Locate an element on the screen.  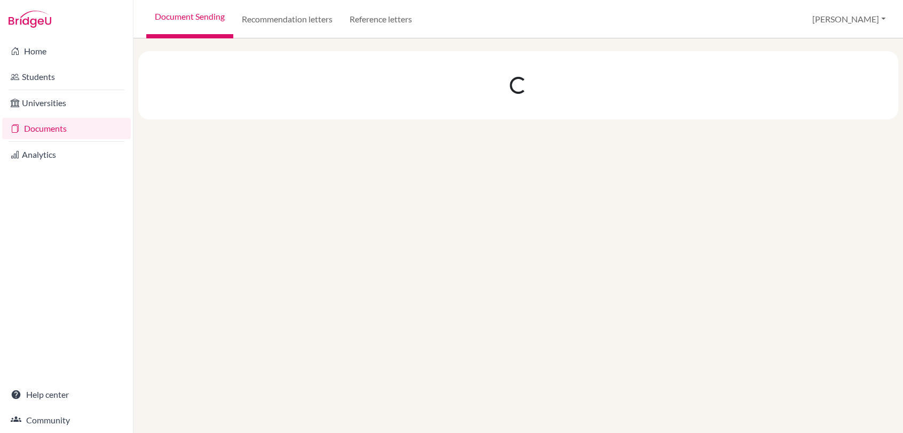
a: Community is located at coordinates (66, 421).